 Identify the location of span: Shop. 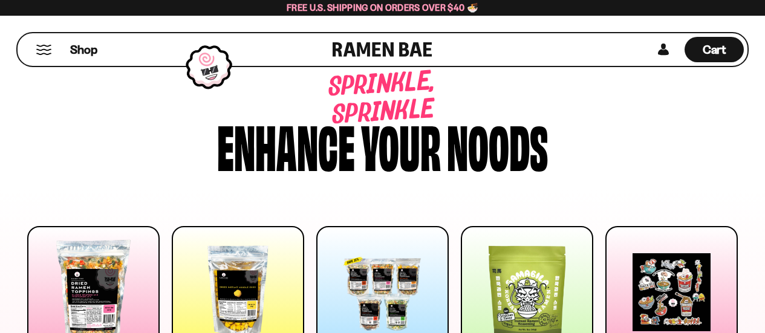
(83, 50).